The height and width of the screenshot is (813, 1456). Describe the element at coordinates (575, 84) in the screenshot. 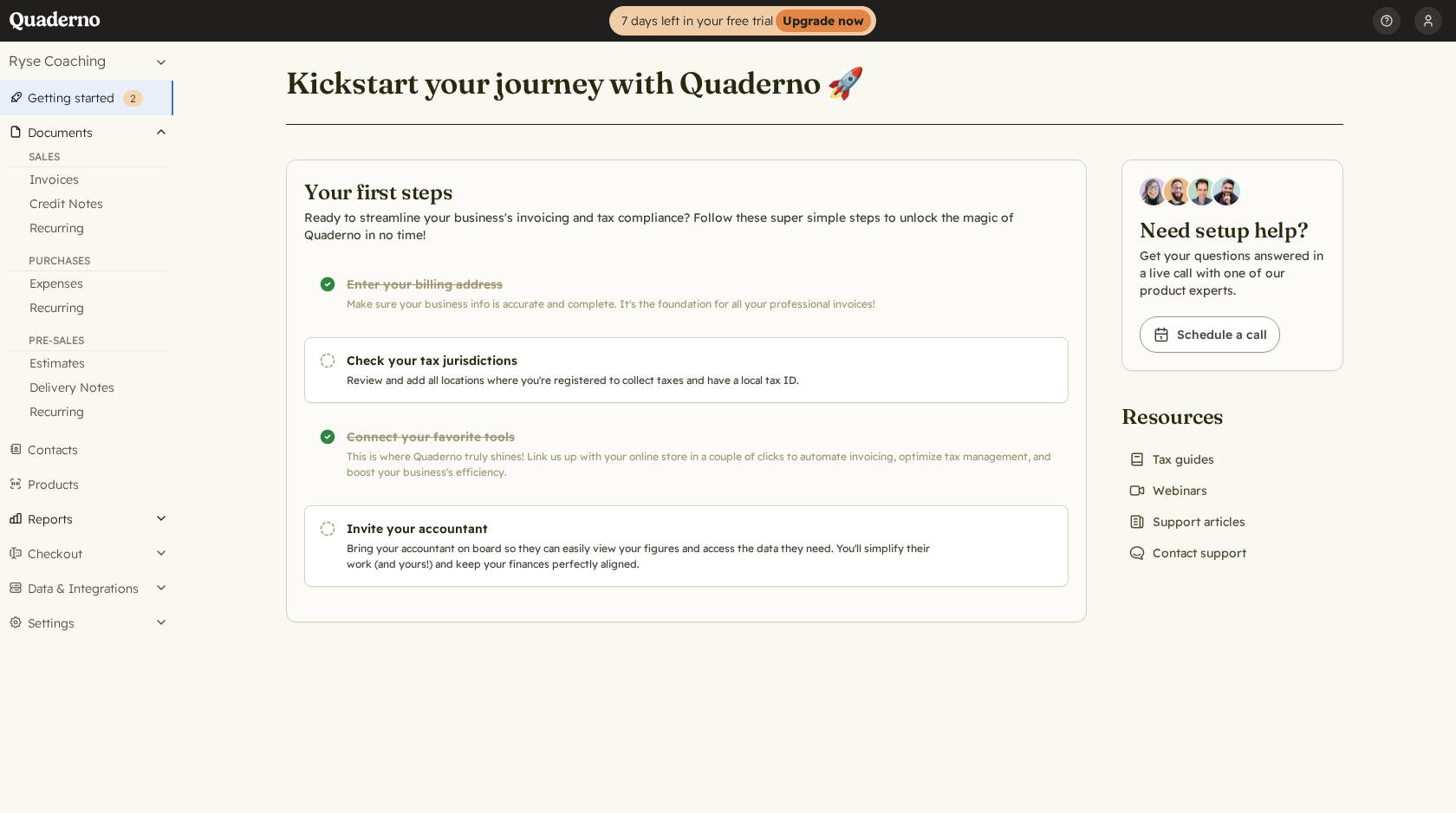

I see `h1: Kickstart your journey with Quaderno 🚀` at that location.